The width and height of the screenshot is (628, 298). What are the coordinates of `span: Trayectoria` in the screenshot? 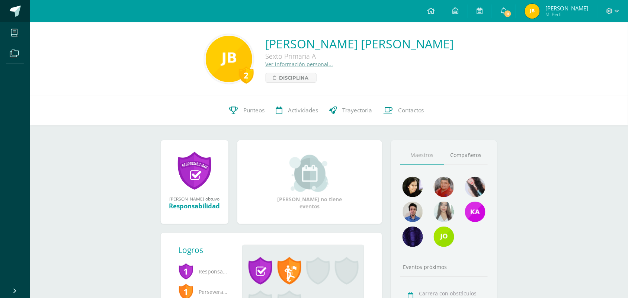 It's located at (357, 110).